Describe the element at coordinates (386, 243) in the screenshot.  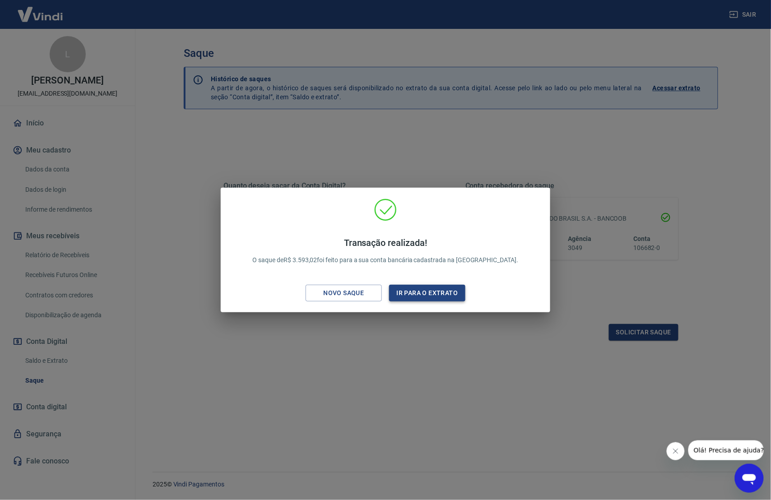
I see `h4: Transação realizada!` at that location.